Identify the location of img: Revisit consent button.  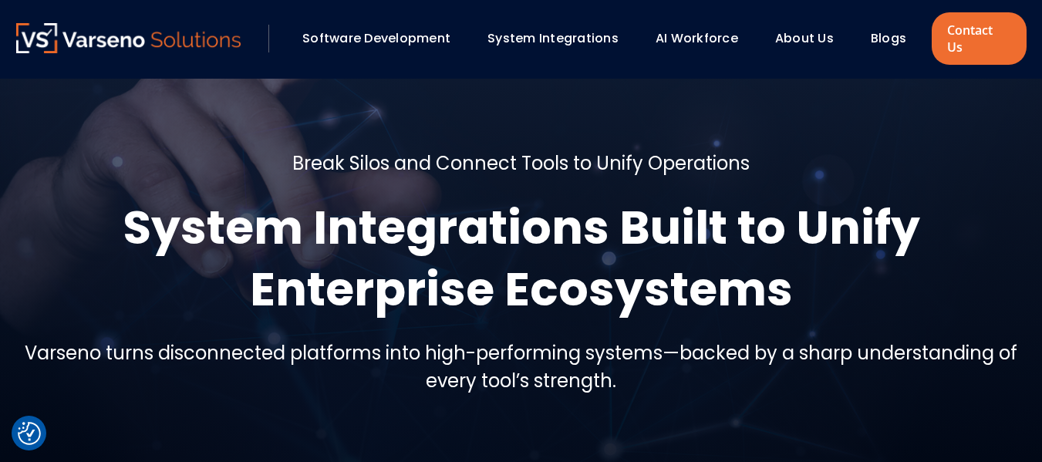
(29, 434).